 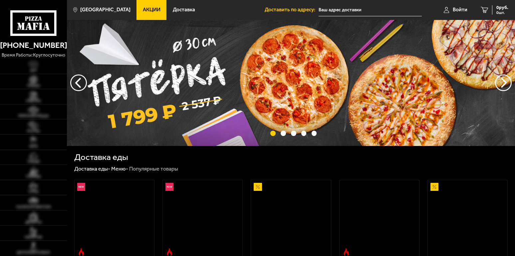 What do you see at coordinates (184, 10) in the screenshot?
I see `span: Доставка` at bounding box center [184, 10].